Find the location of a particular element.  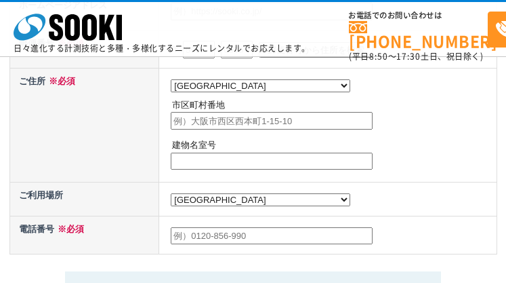

span: お電話でのお問い合わせは is located at coordinates (418, 16).